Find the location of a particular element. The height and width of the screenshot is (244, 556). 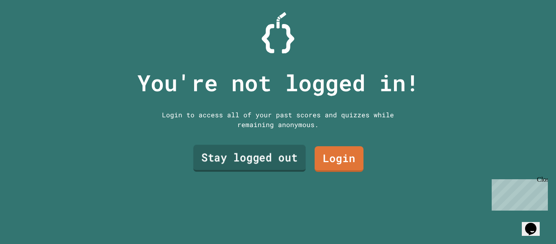

p: You're not logged in! is located at coordinates (278, 83).